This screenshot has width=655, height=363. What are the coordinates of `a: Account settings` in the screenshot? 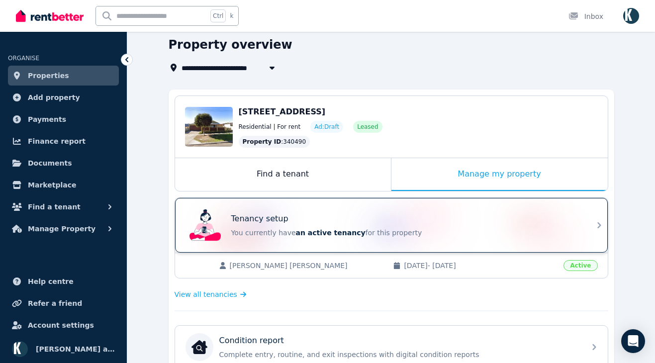 It's located at (63, 325).